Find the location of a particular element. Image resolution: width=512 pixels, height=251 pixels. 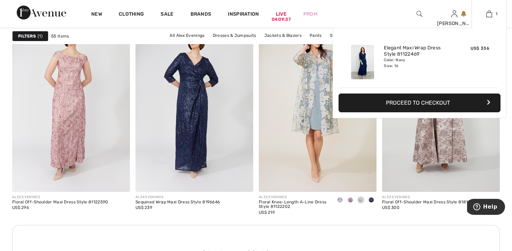

a: Sign In is located at coordinates (454, 14).